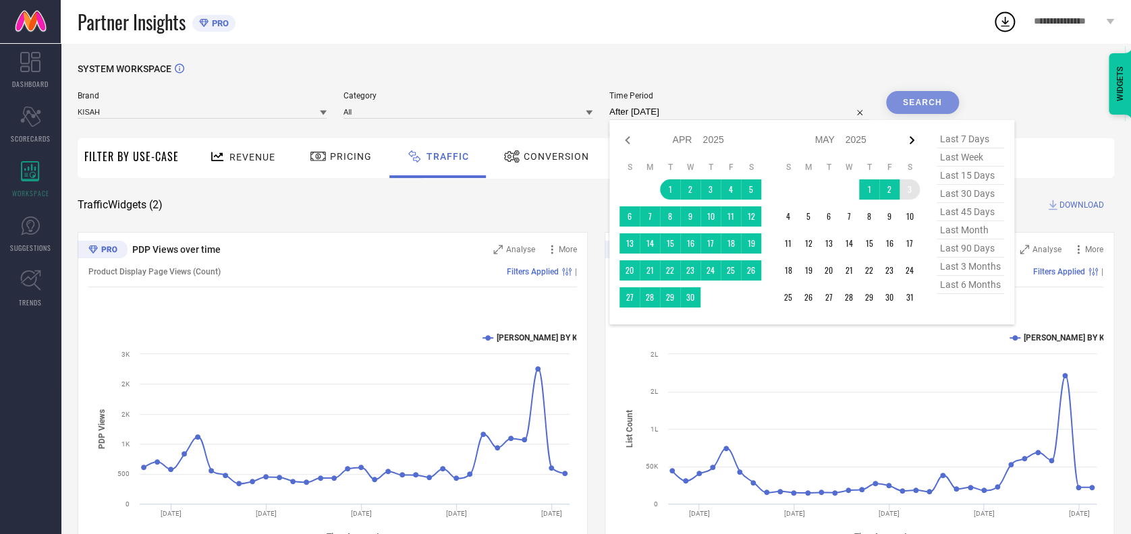  What do you see at coordinates (731, 244) in the screenshot?
I see `td: Fri Apr 18 2025` at bounding box center [731, 244].